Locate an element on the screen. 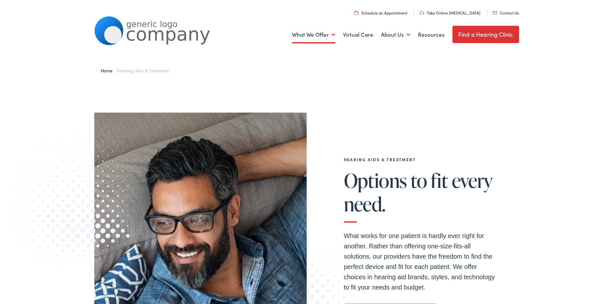 Image resolution: width=613 pixels, height=304 pixels. h2: Hearing Aids & Treatment is located at coordinates (421, 160).